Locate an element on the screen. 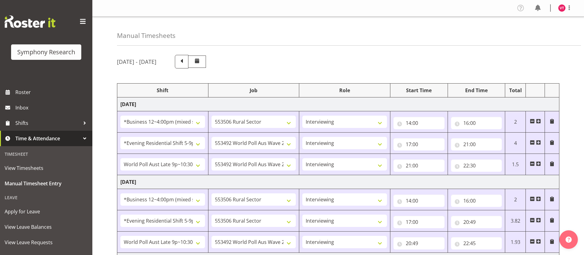 The width and height of the screenshot is (584, 255). div: End Time is located at coordinates (476, 90).